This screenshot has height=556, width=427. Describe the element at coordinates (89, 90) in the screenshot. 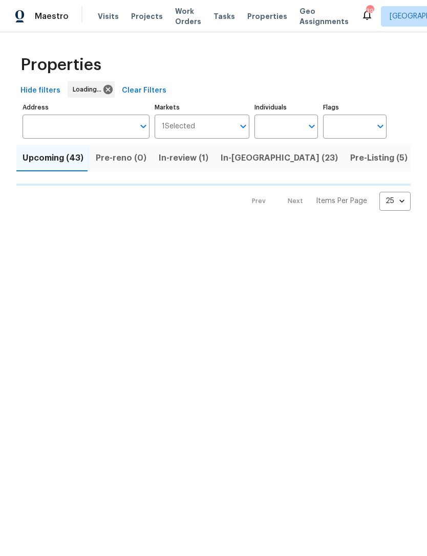

I see `span: Loading...` at that location.